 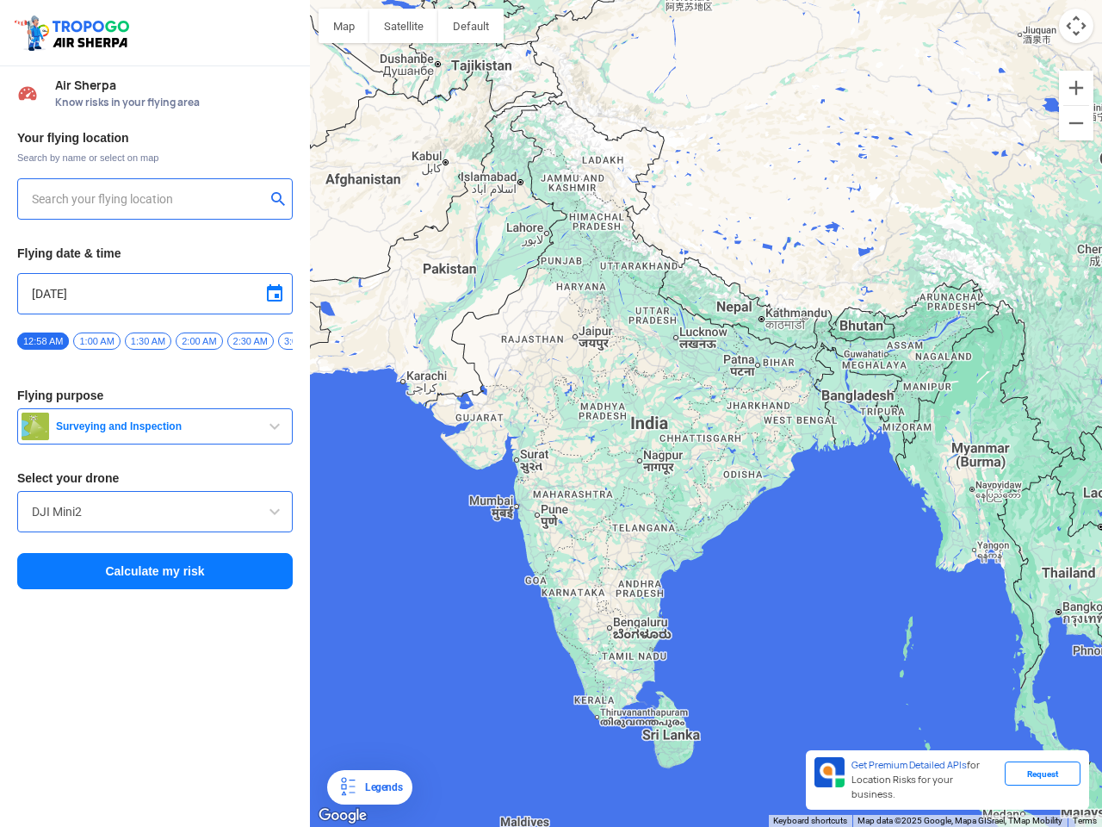 What do you see at coordinates (810, 821) in the screenshot?
I see `button: Keyboard shortcuts` at bounding box center [810, 821].